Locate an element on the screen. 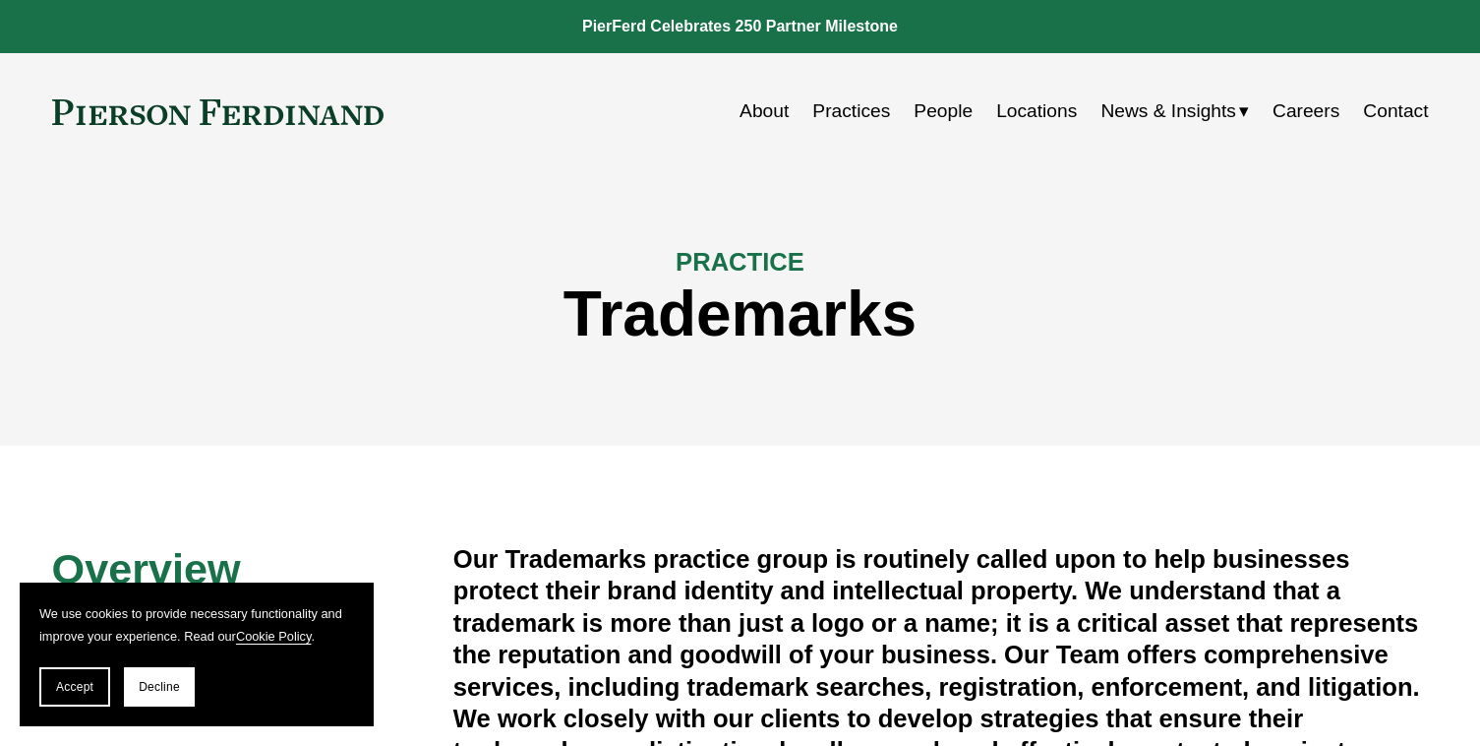 The height and width of the screenshot is (746, 1480). section: Cookie banner is located at coordinates (197, 654).